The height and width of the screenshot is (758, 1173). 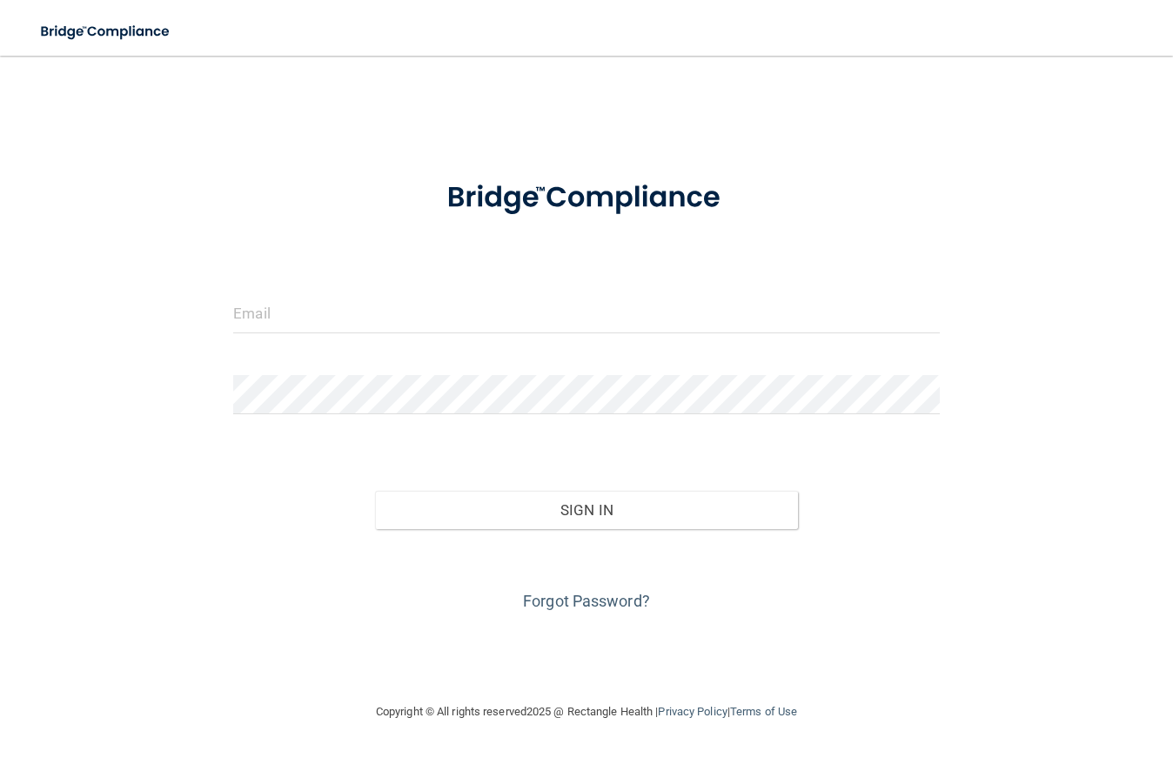 What do you see at coordinates (692, 711) in the screenshot?
I see `a: Privacy Policy` at bounding box center [692, 711].